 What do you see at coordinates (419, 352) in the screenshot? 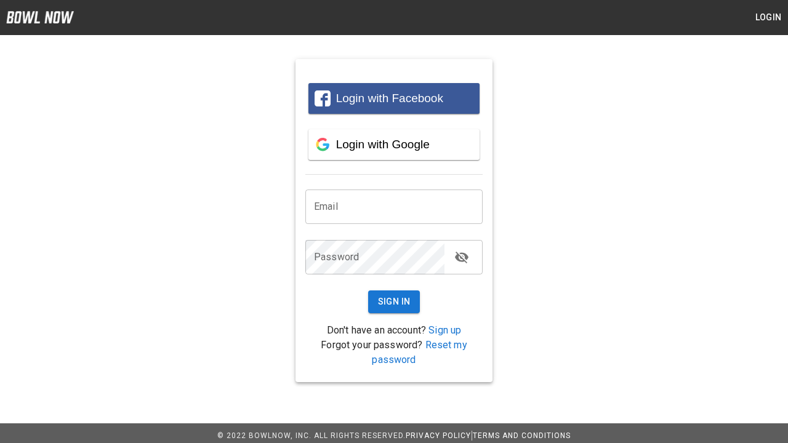
I see `a: Reset my password` at bounding box center [419, 352].